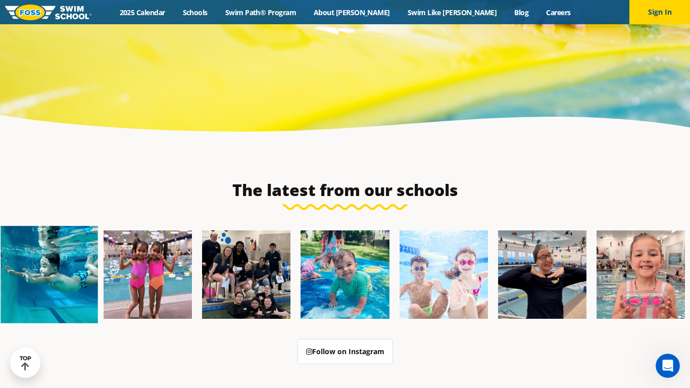  I want to click on img: Fa25-Website-Images-14-600x600.jpg, so click(640, 274).